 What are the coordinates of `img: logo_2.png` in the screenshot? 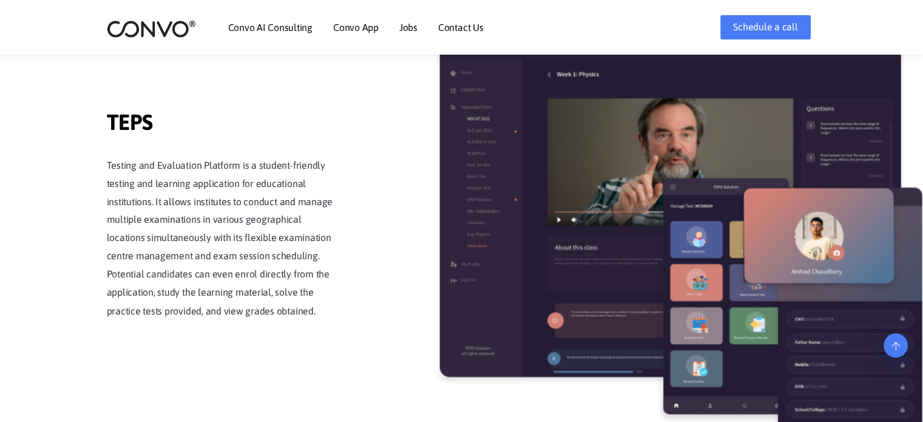 It's located at (151, 29).